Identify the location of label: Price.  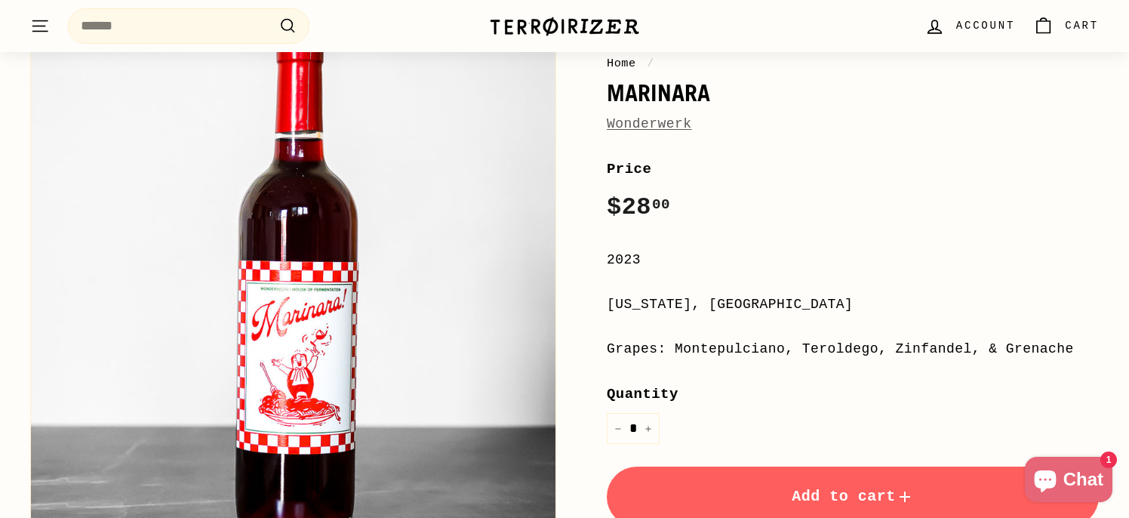
(853, 169).